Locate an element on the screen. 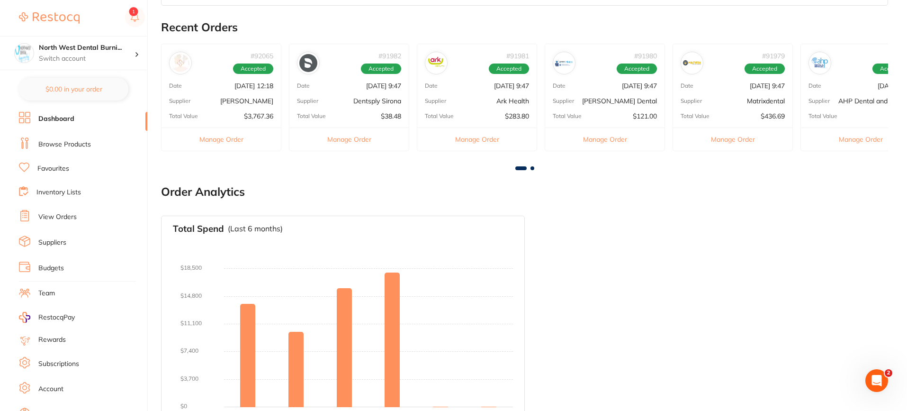 The image size is (907, 411). a: Inventory Lists is located at coordinates (59, 192).